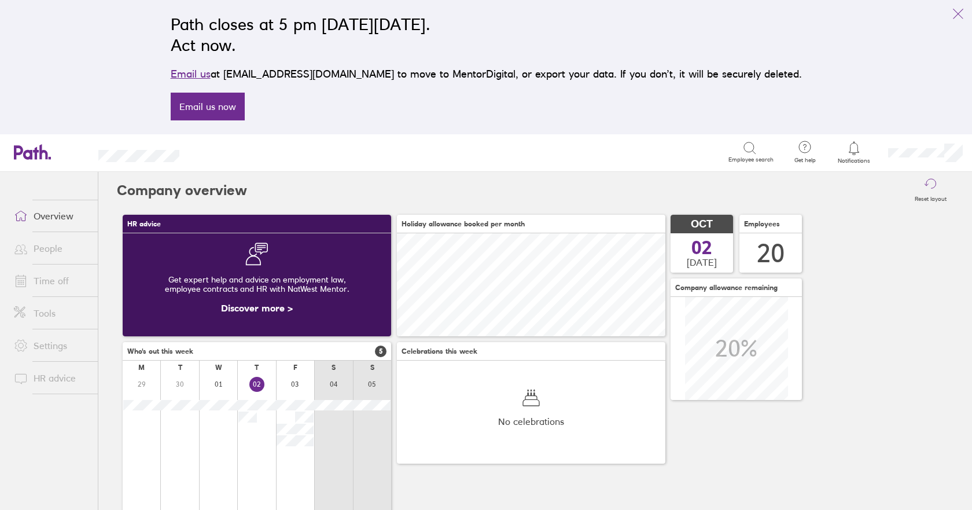 This screenshot has height=510, width=972. What do you see at coordinates (930, 190) in the screenshot?
I see `button: Reset layout` at bounding box center [930, 190].